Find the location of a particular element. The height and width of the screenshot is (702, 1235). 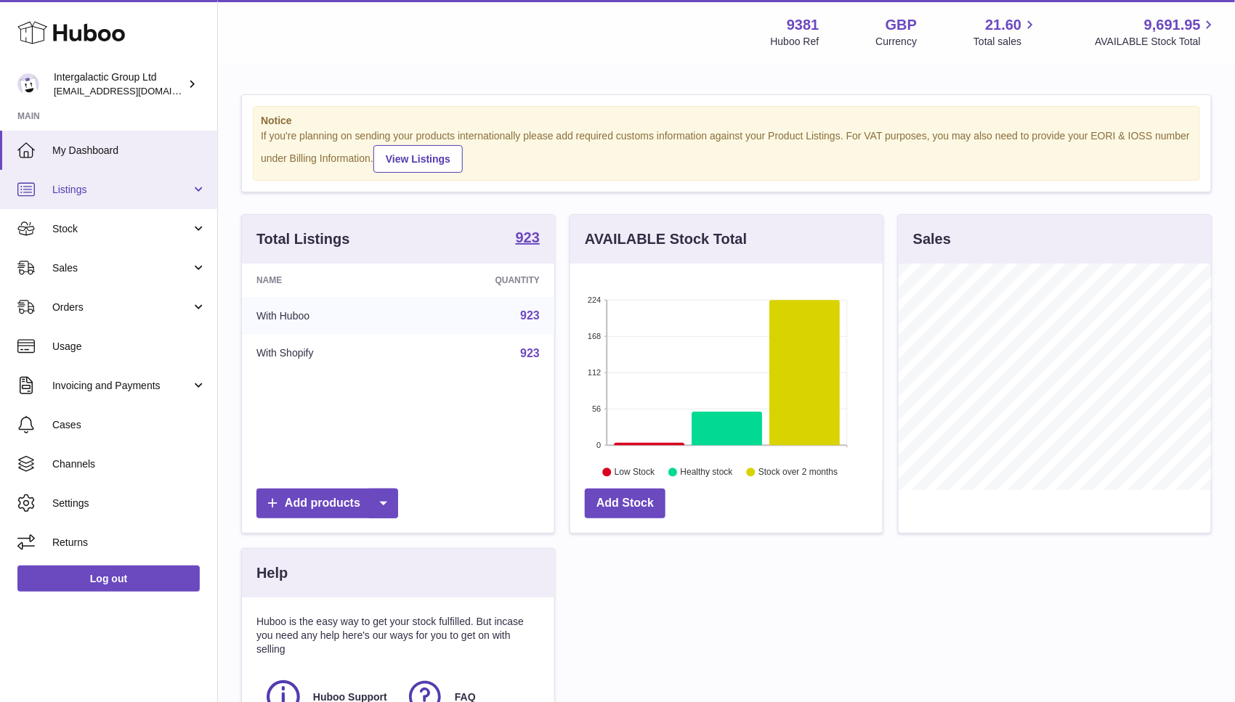

text: 168 is located at coordinates (594, 336).